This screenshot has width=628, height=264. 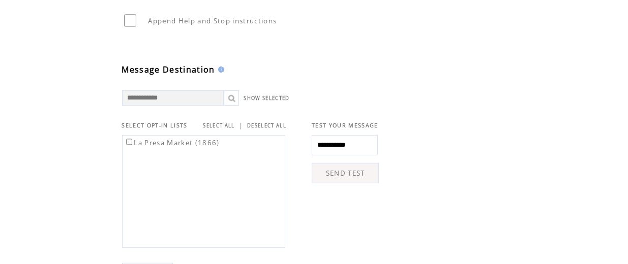 What do you see at coordinates (266, 126) in the screenshot?
I see `a: DESELECT ALL` at bounding box center [266, 126].